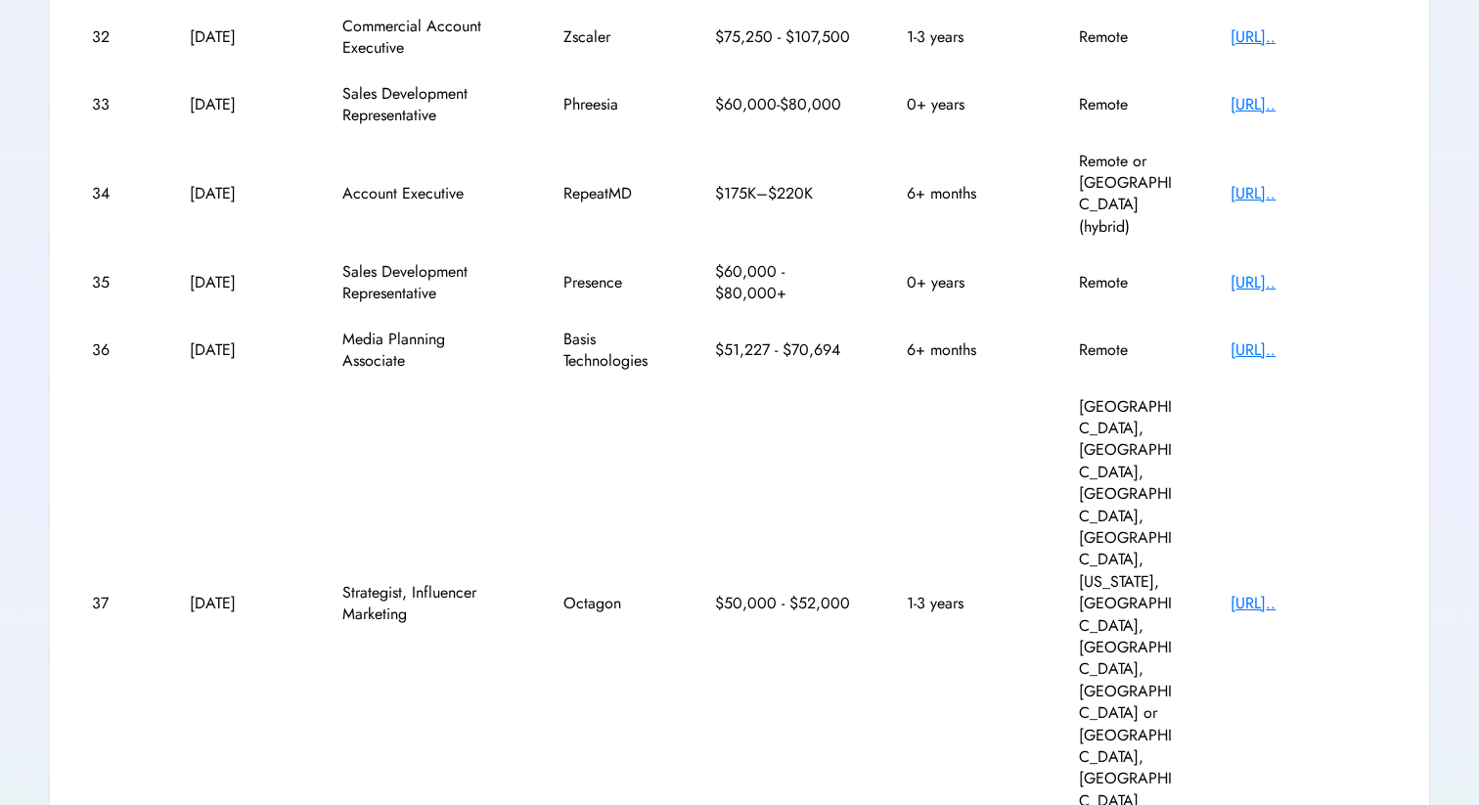 The width and height of the screenshot is (1479, 805). I want to click on div: Phreesia, so click(612, 105).